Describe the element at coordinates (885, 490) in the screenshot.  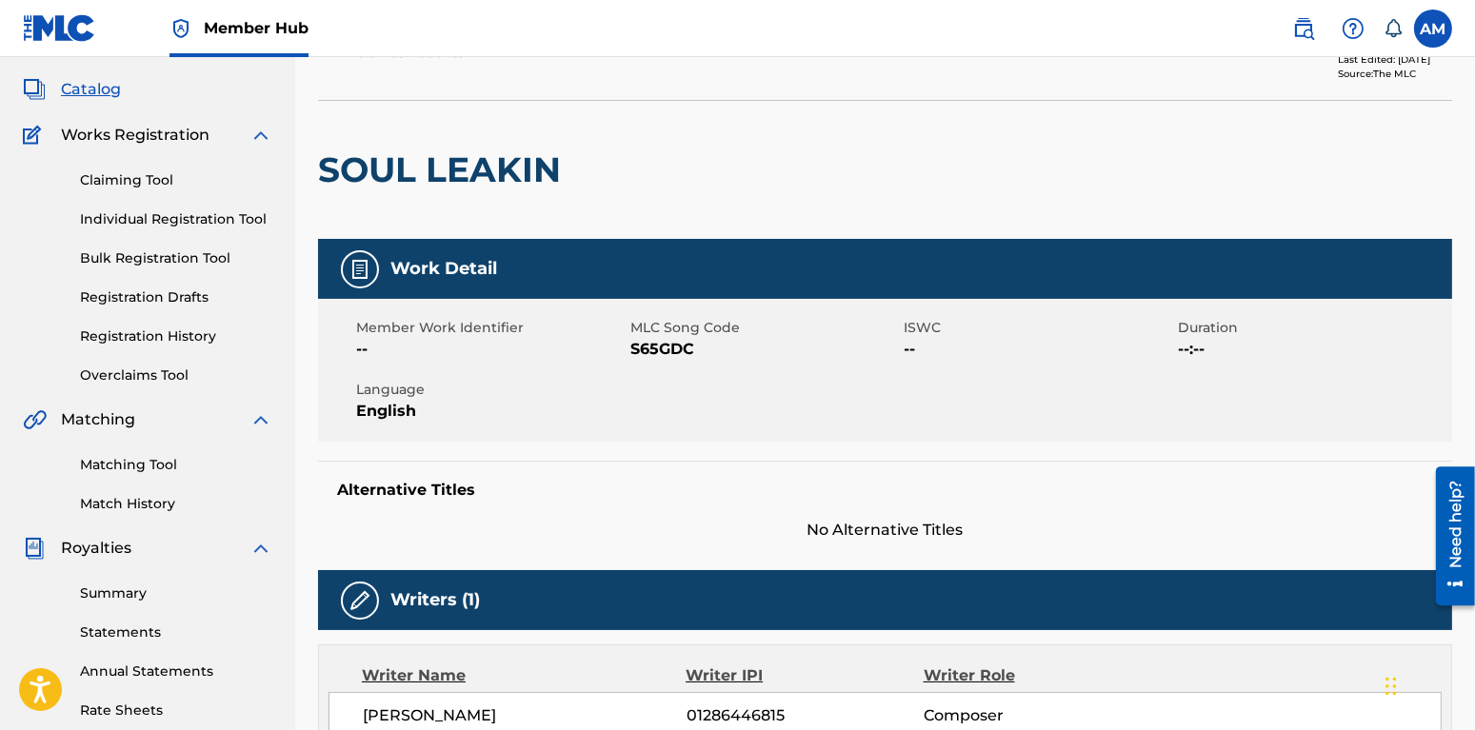
I see `h5: Alternative Titles` at that location.